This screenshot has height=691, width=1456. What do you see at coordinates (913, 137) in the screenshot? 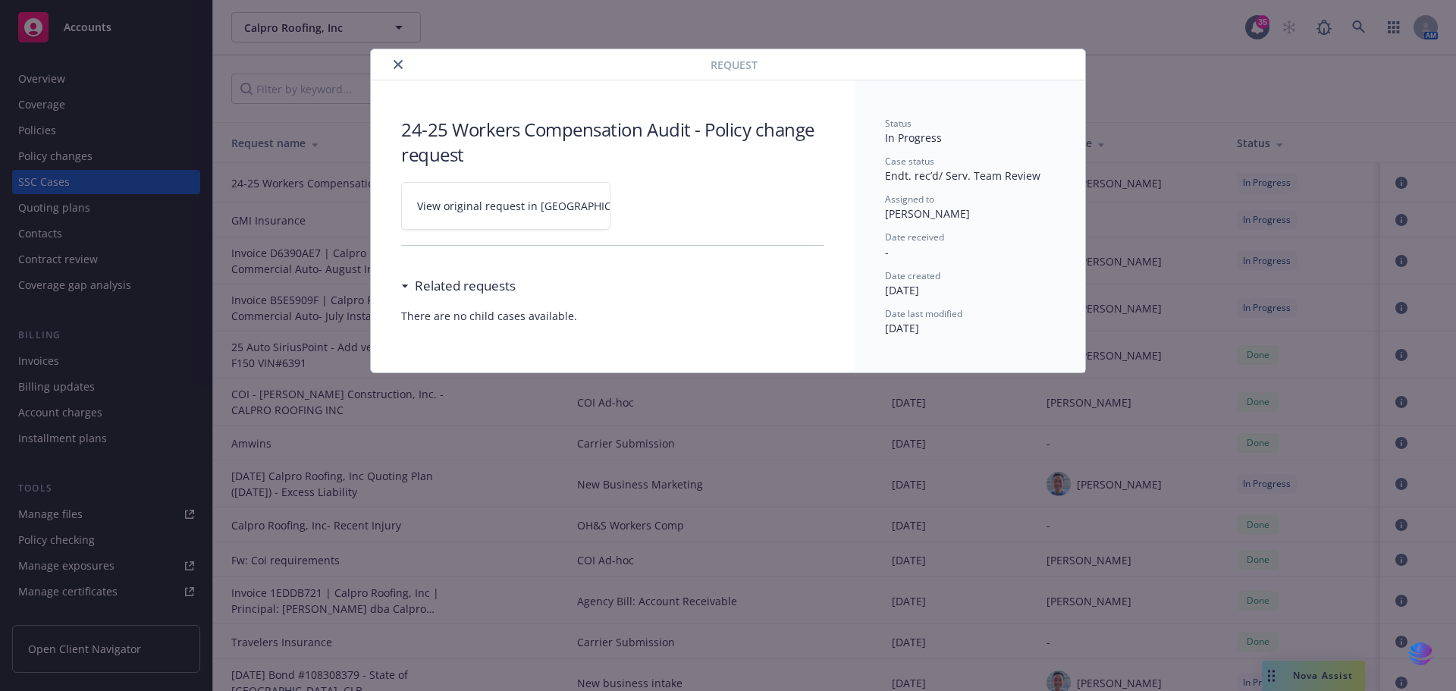
I see `span: In Progress` at bounding box center [913, 137].